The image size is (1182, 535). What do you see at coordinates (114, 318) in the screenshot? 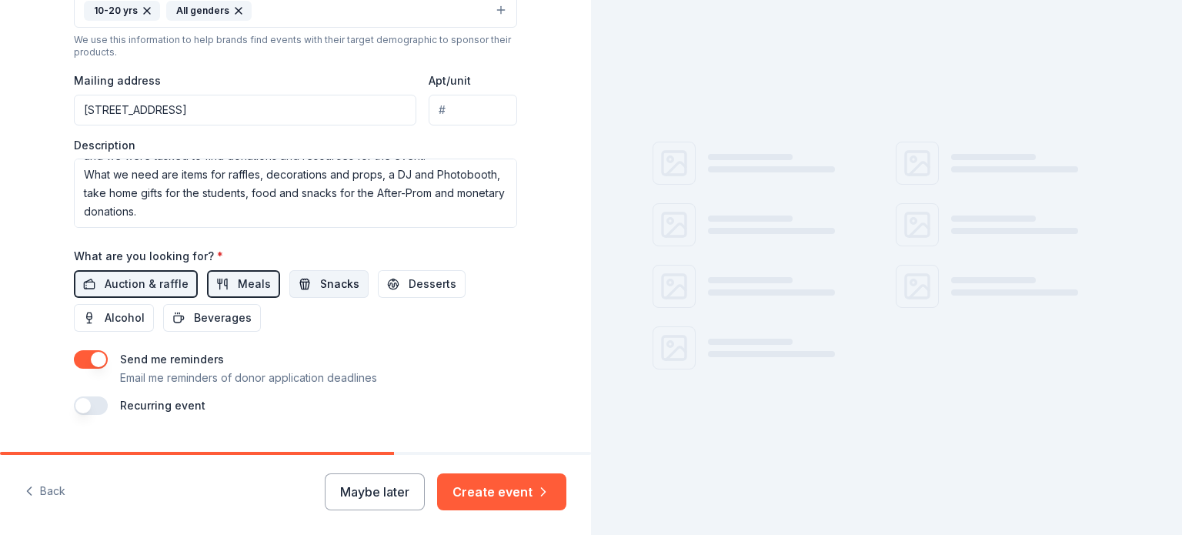
I see `button: Alcohol` at bounding box center [114, 318].